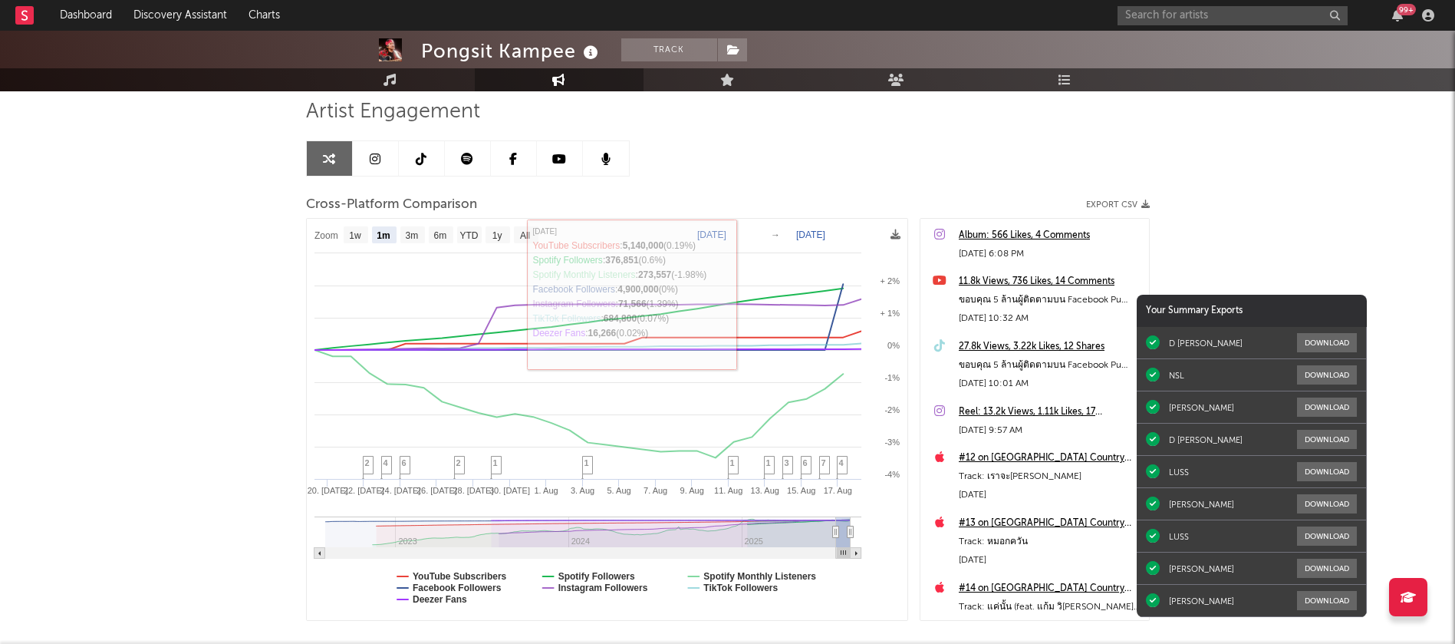  Describe the element at coordinates (1177, 375) in the screenshot. I see `div: NSL` at that location.